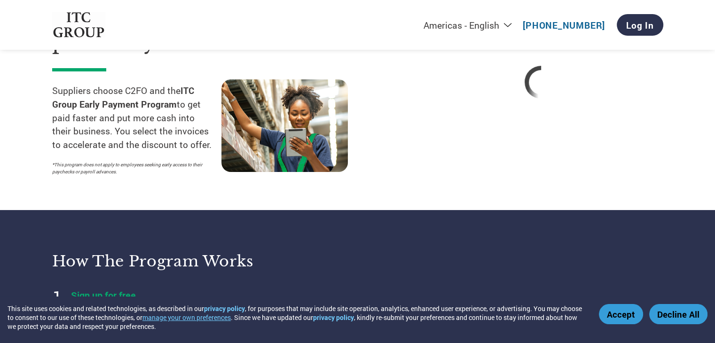 The image size is (715, 343). Describe the element at coordinates (284, 125) in the screenshot. I see `img: supply chain worker` at that location.